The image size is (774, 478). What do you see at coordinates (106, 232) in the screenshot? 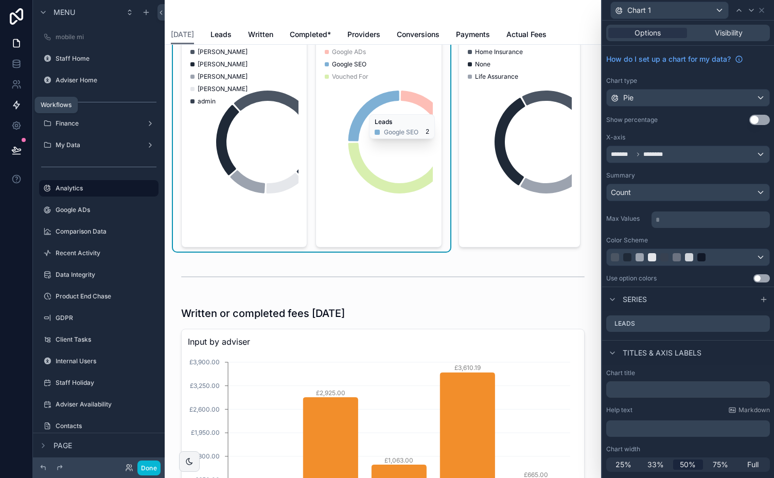
I see `label: Comparison Data` at bounding box center [106, 232].